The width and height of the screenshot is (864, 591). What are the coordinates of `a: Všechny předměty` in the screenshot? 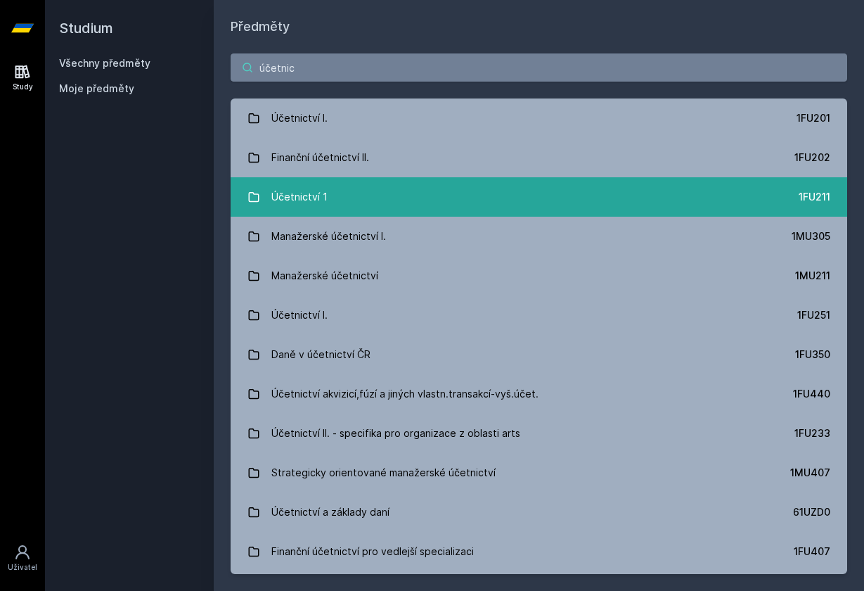 It's located at (105, 63).